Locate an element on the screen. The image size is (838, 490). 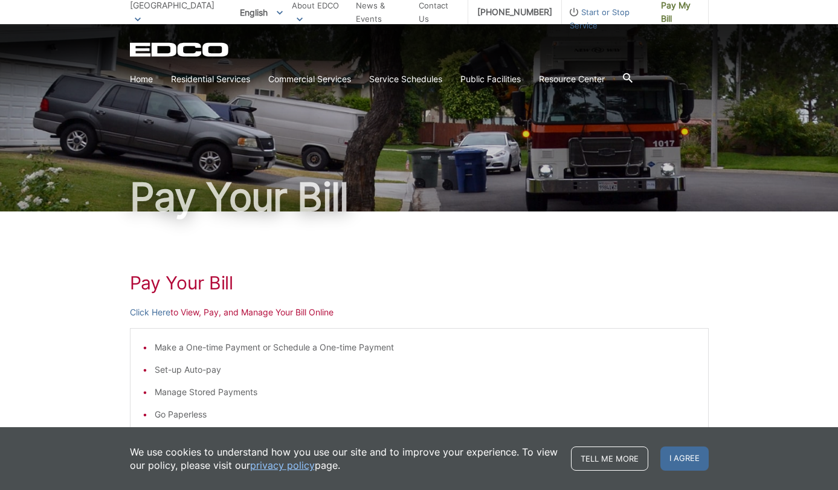
span: English is located at coordinates (261, 12).